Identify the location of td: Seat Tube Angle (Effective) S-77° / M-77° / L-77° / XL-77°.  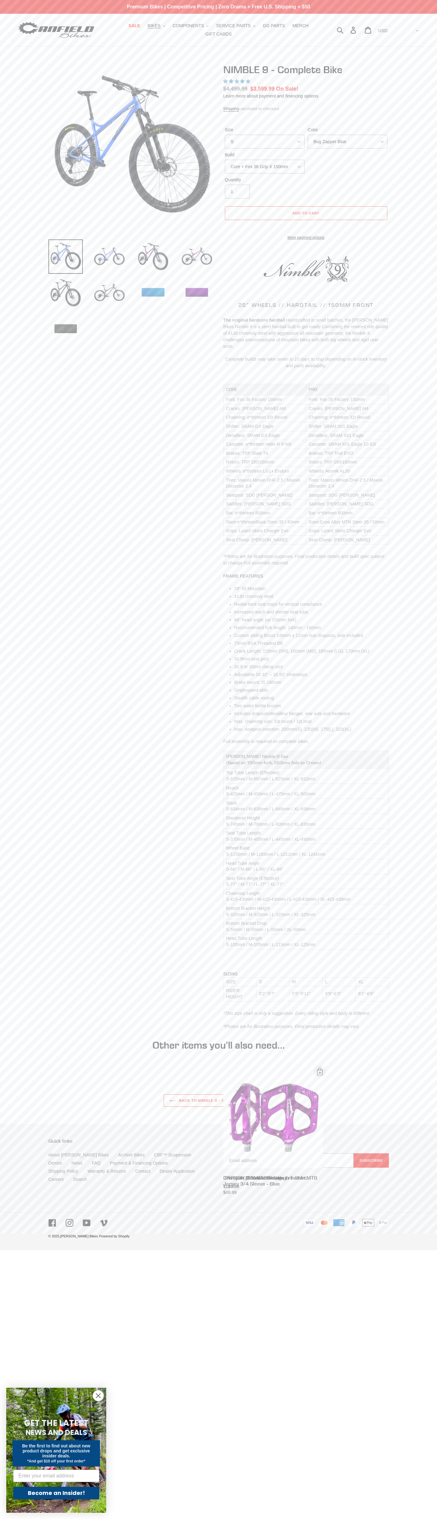
(306, 882).